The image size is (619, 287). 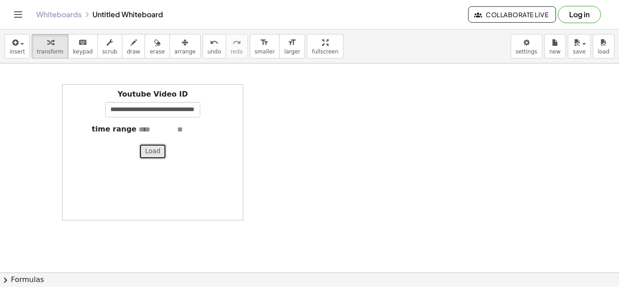 What do you see at coordinates (579, 46) in the screenshot?
I see `button: save` at bounding box center [579, 46].